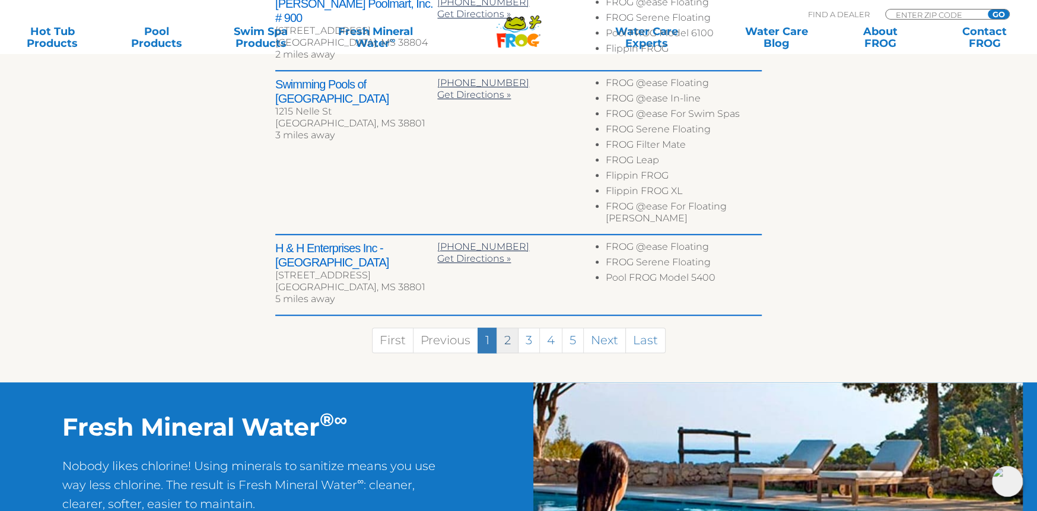  I want to click on a: Hot TubProducts, so click(52, 37).